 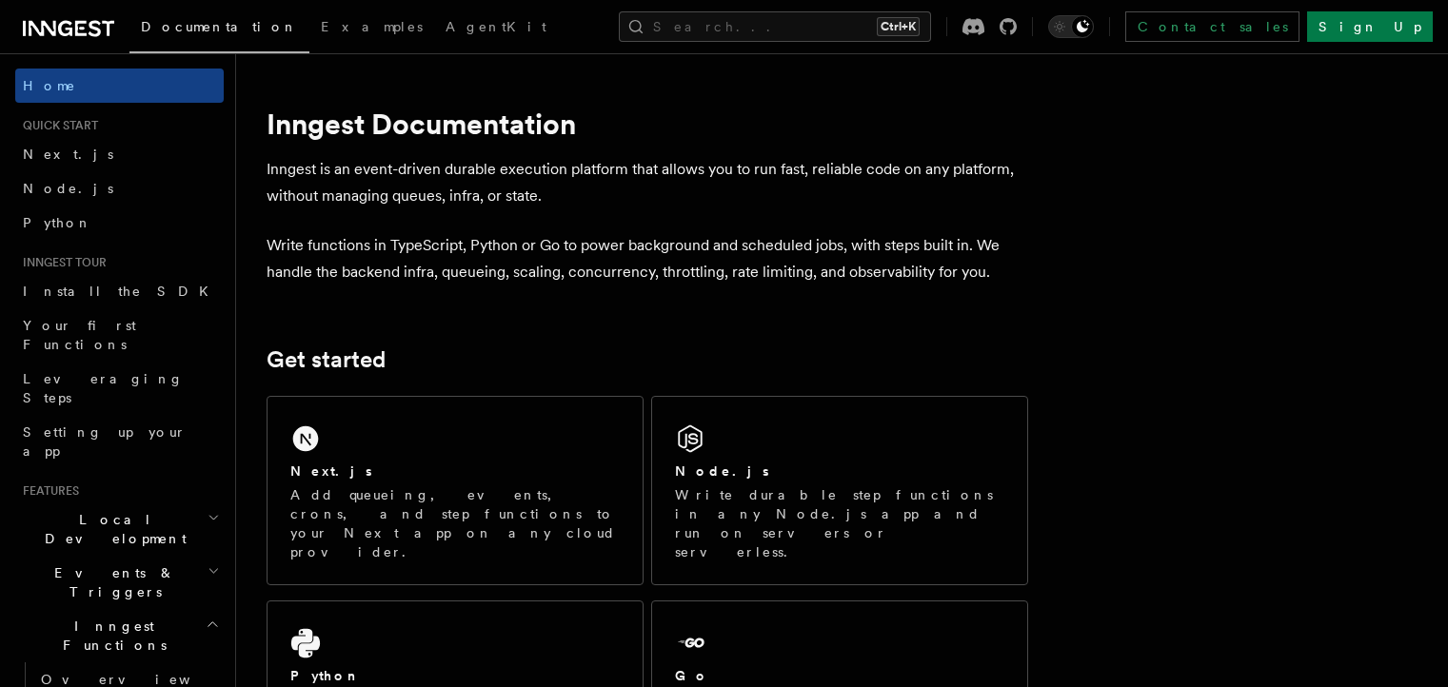 I want to click on a: Node.jsWrite durable step functions in any Node.js app and run on servers or serverless., so click(x=840, y=490).